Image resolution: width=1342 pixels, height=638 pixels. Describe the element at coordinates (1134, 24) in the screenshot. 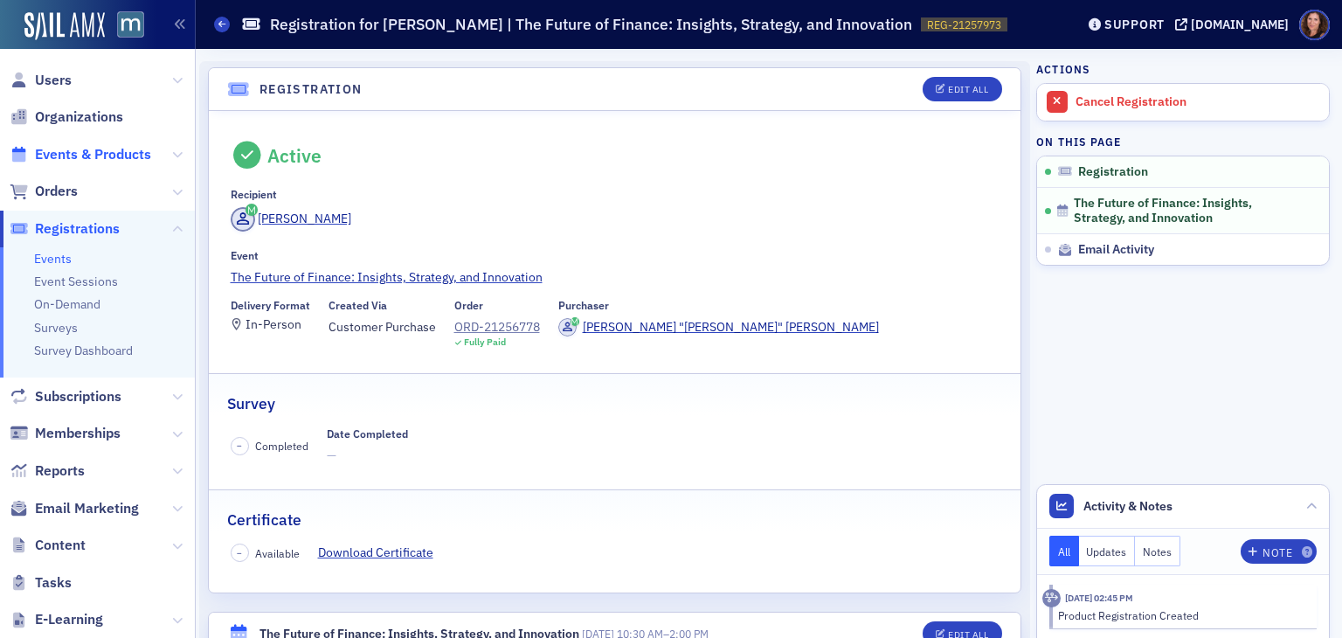

I see `div: Support` at that location.